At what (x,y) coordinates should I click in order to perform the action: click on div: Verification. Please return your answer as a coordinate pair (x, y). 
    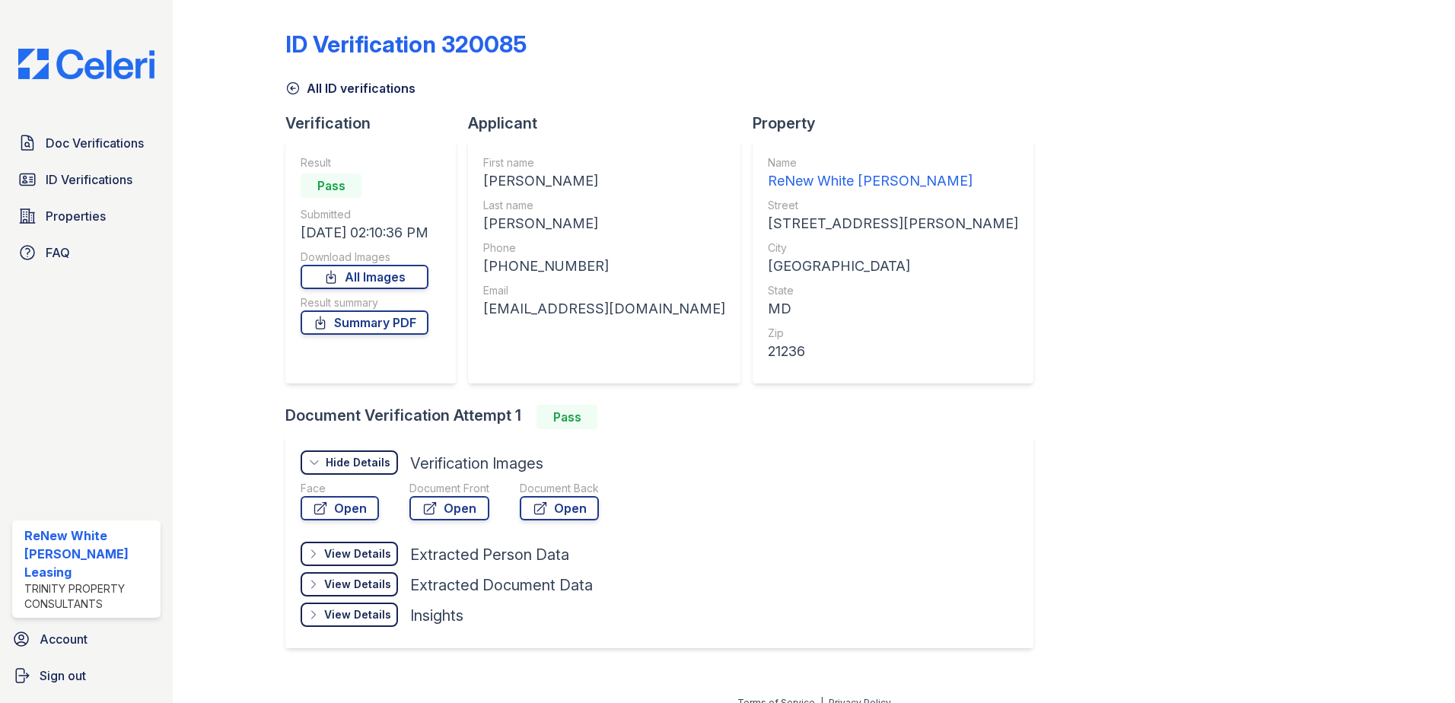
    Looking at the image, I should click on (377, 123).